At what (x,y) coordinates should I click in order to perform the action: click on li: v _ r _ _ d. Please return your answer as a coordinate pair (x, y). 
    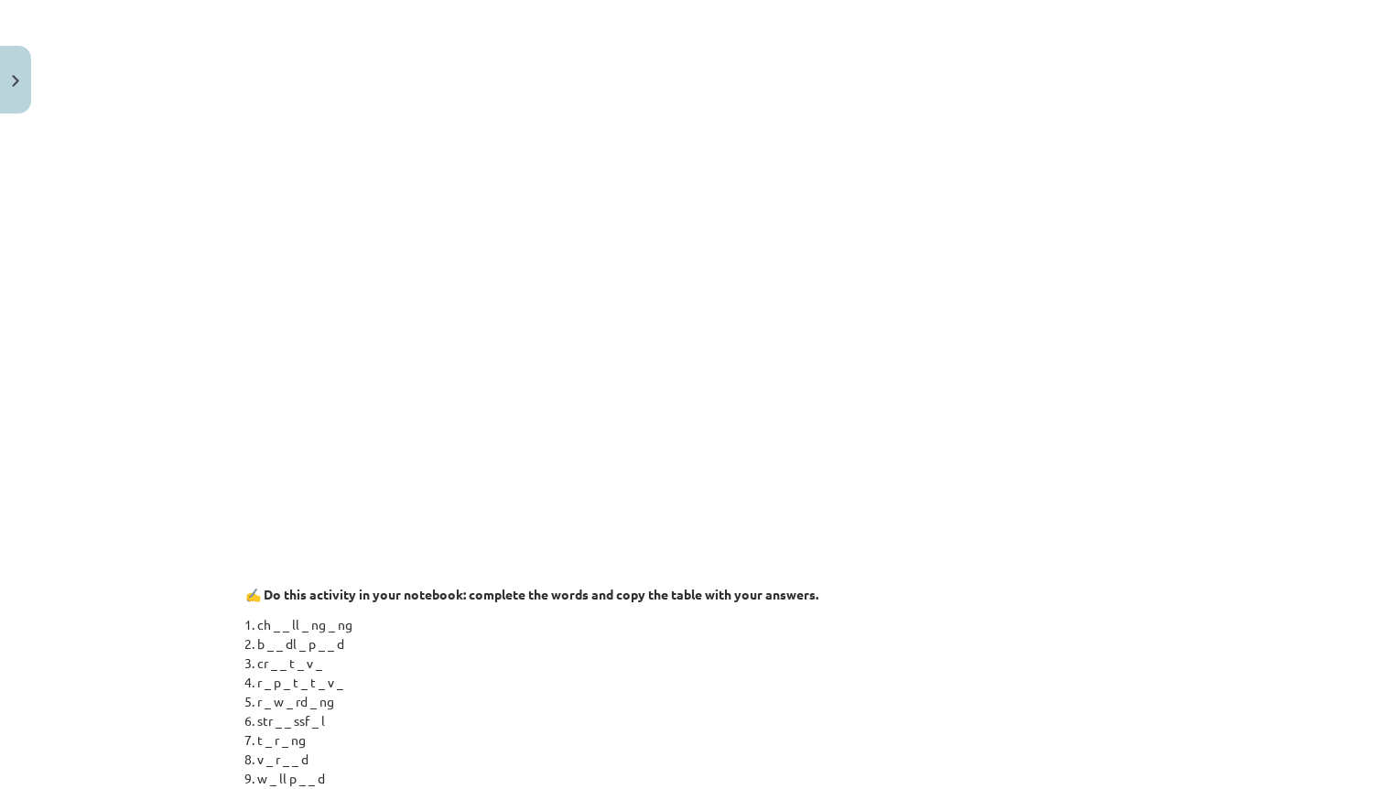
    Looking at the image, I should click on (693, 759).